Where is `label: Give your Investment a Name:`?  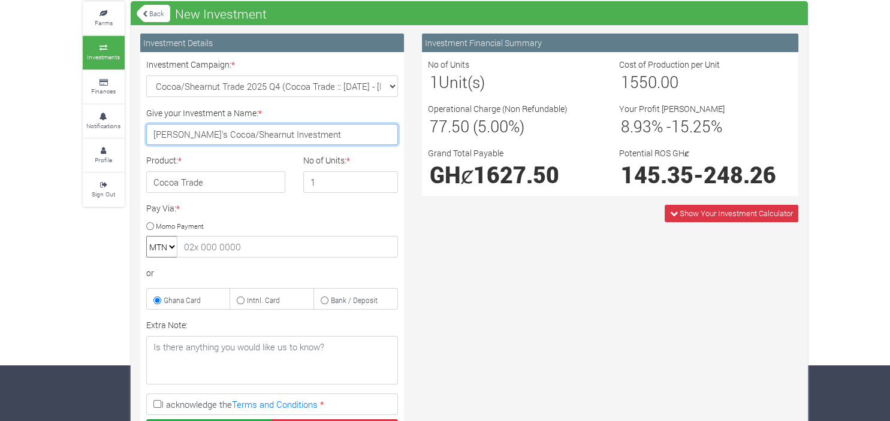
label: Give your Investment a Name: is located at coordinates (204, 113).